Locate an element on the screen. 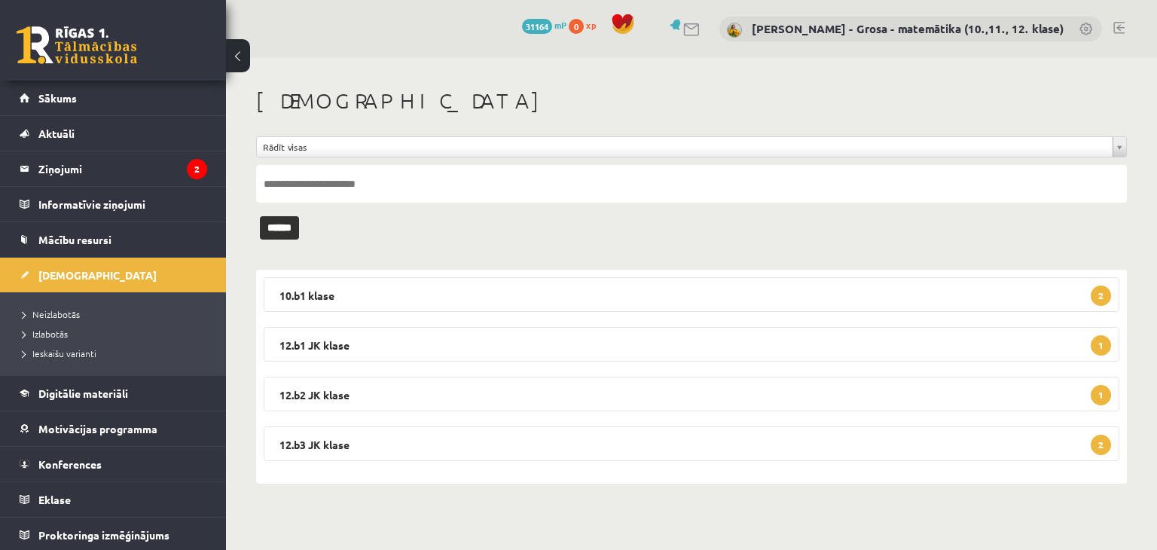 This screenshot has width=1157, height=550. span: Motivācijas programma is located at coordinates (98, 429).